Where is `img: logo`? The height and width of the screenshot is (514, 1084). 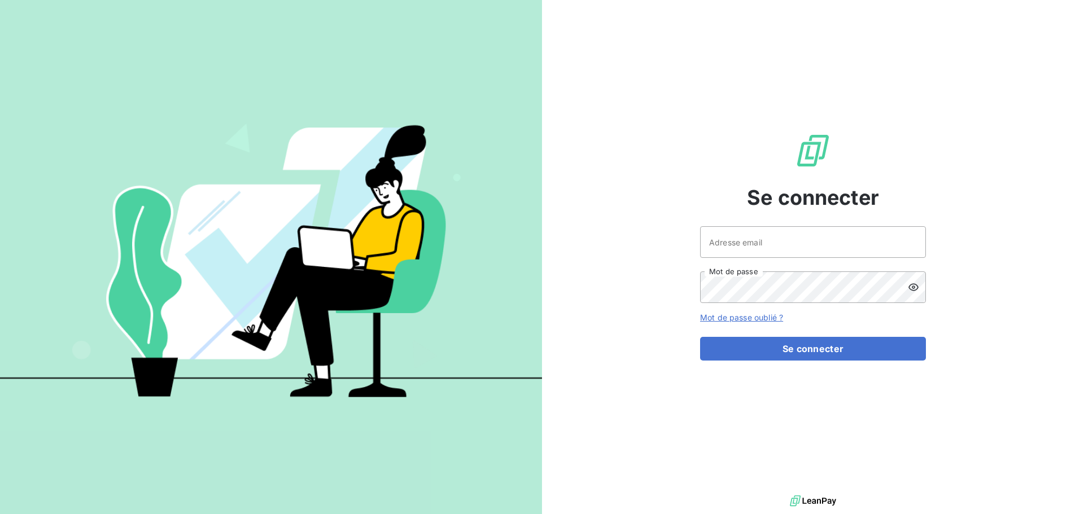
img: logo is located at coordinates (813, 501).